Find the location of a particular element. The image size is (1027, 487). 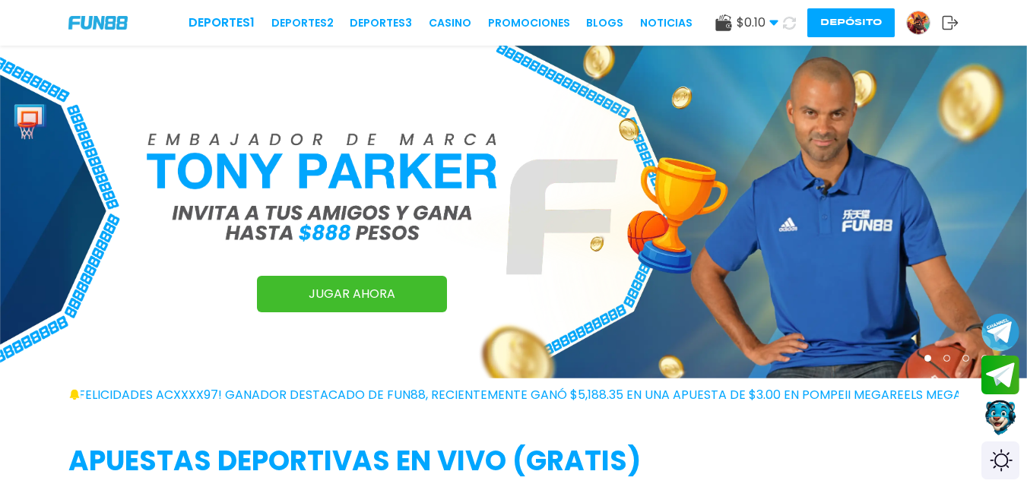

h2: APUESTAS DEPORTIVAS EN VIVO (gratis) is located at coordinates (513, 461).